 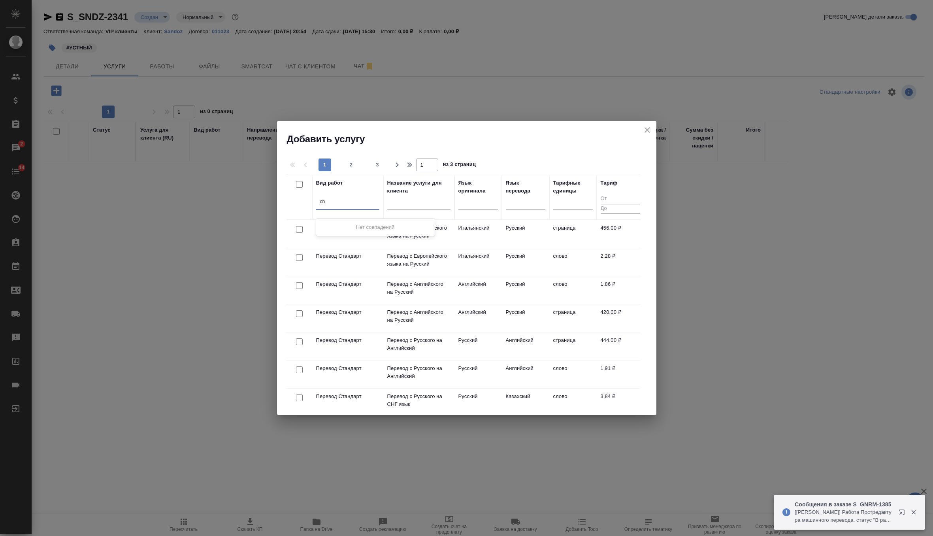 I want to click on td: 420,00 ₽, so click(x=620, y=318).